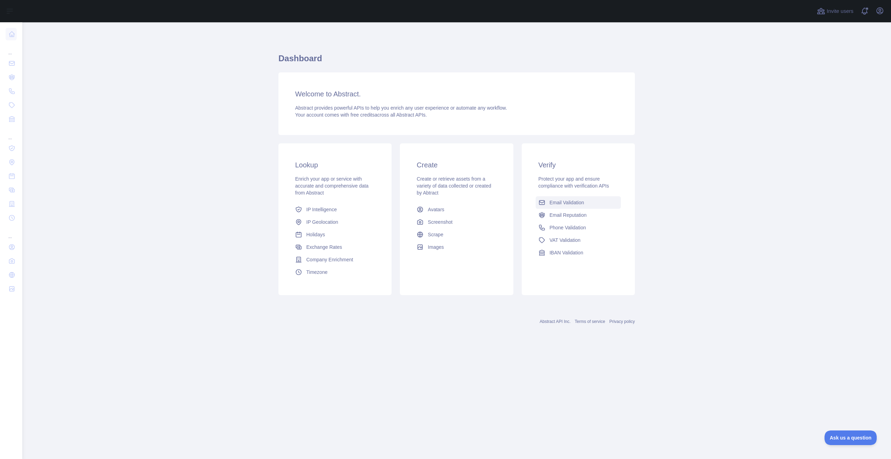 This screenshot has height=459, width=891. Describe the element at coordinates (589, 322) in the screenshot. I see `a: Terms of service` at that location.